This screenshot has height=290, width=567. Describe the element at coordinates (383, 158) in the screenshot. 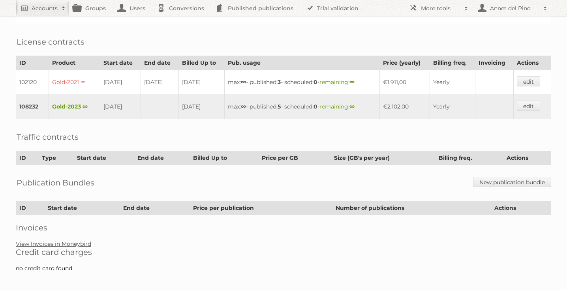

I see `th: Size (GB's per year)` at that location.